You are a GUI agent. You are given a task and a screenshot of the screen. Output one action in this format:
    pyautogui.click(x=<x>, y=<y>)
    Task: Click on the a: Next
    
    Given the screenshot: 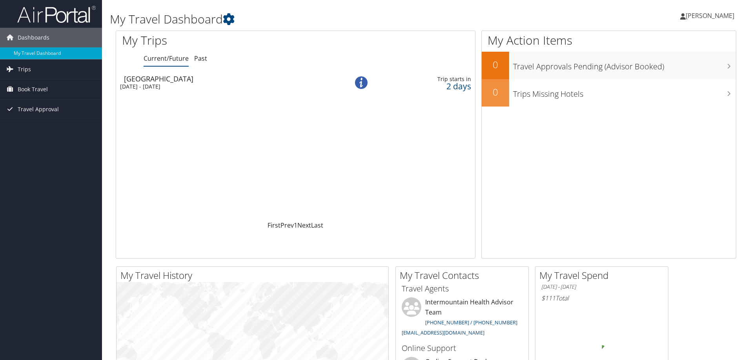 What is the action you would take?
    pyautogui.click(x=304, y=225)
    